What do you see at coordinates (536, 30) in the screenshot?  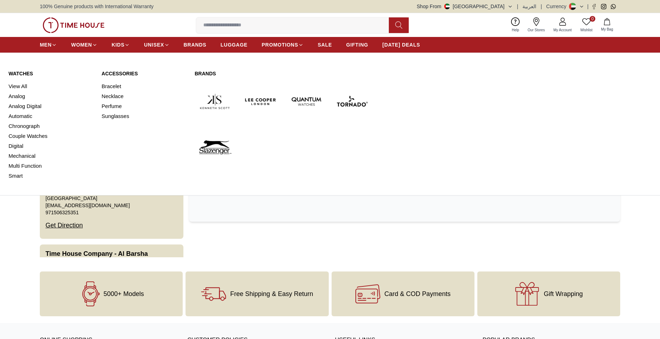 I see `span: Our Stores` at bounding box center [536, 30].